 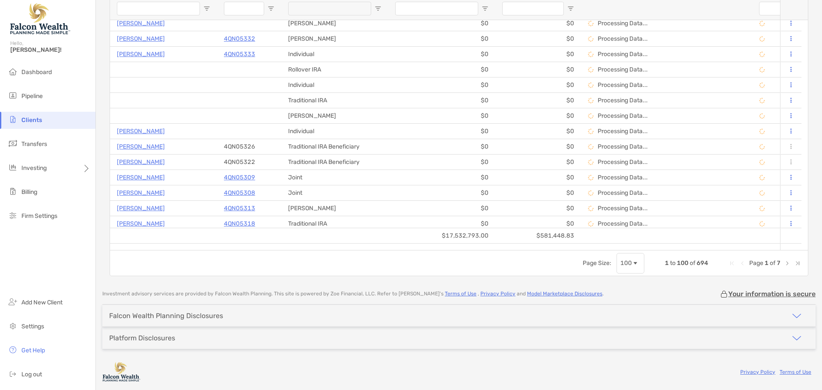 I want to click on img: company logo, so click(x=122, y=372).